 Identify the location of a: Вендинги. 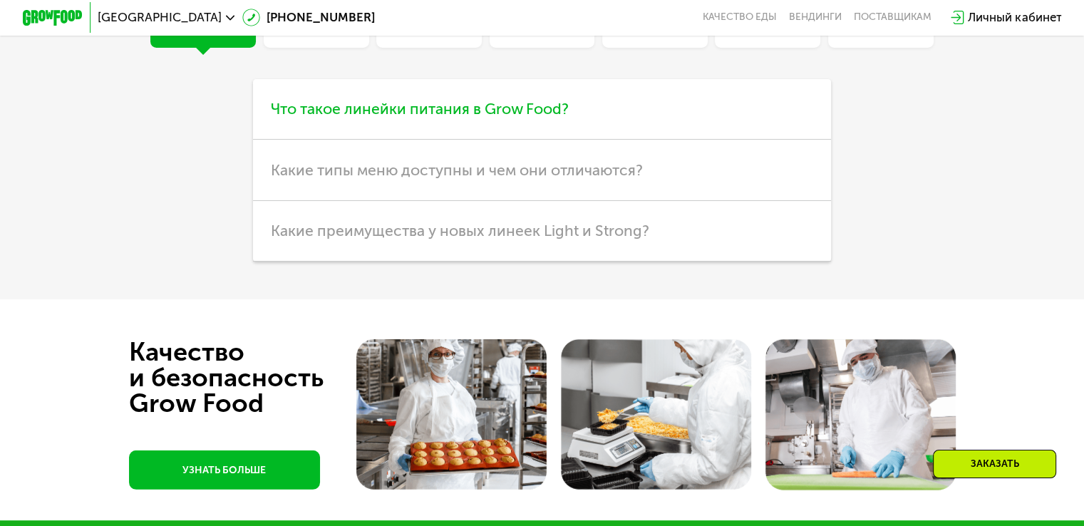
(815, 17).